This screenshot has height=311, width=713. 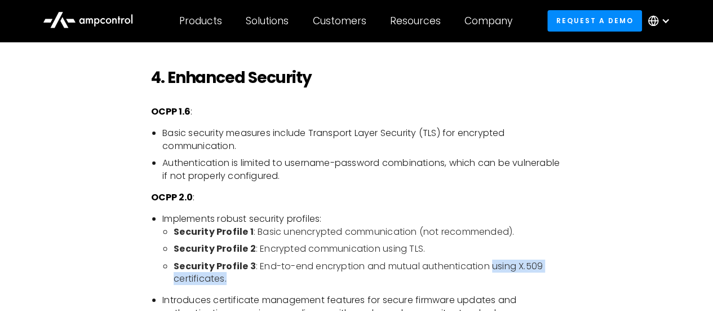 What do you see at coordinates (488, 21) in the screenshot?
I see `div: Company` at bounding box center [488, 21].